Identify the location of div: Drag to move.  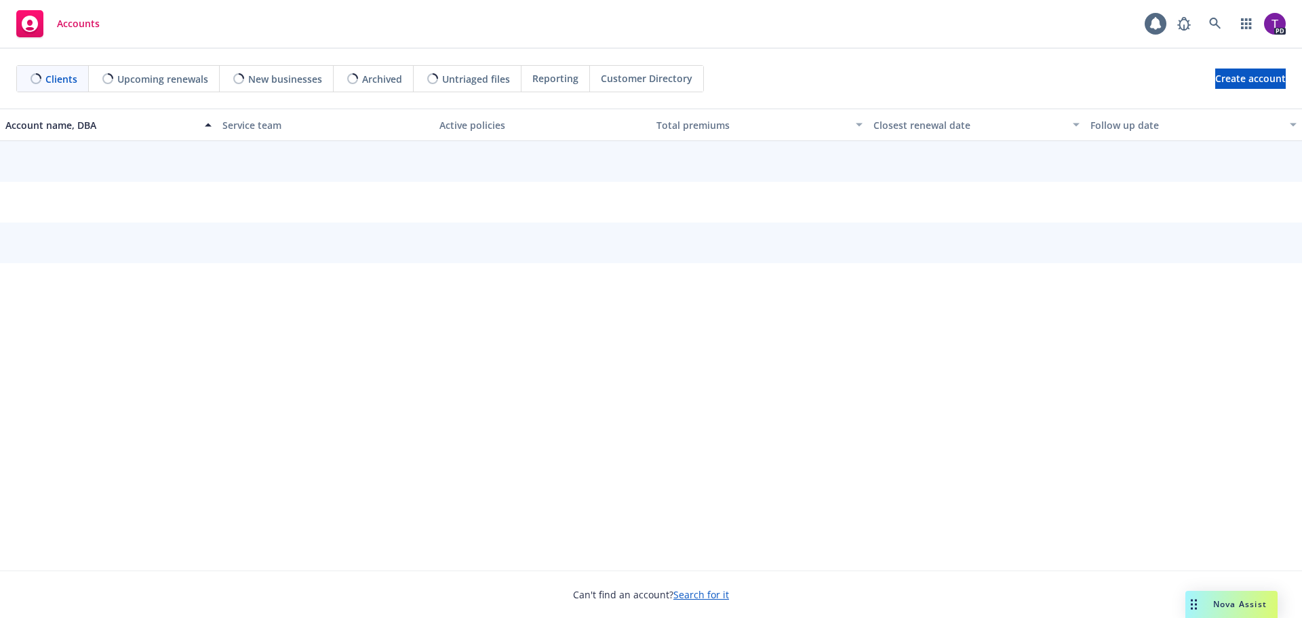
(1193, 604).